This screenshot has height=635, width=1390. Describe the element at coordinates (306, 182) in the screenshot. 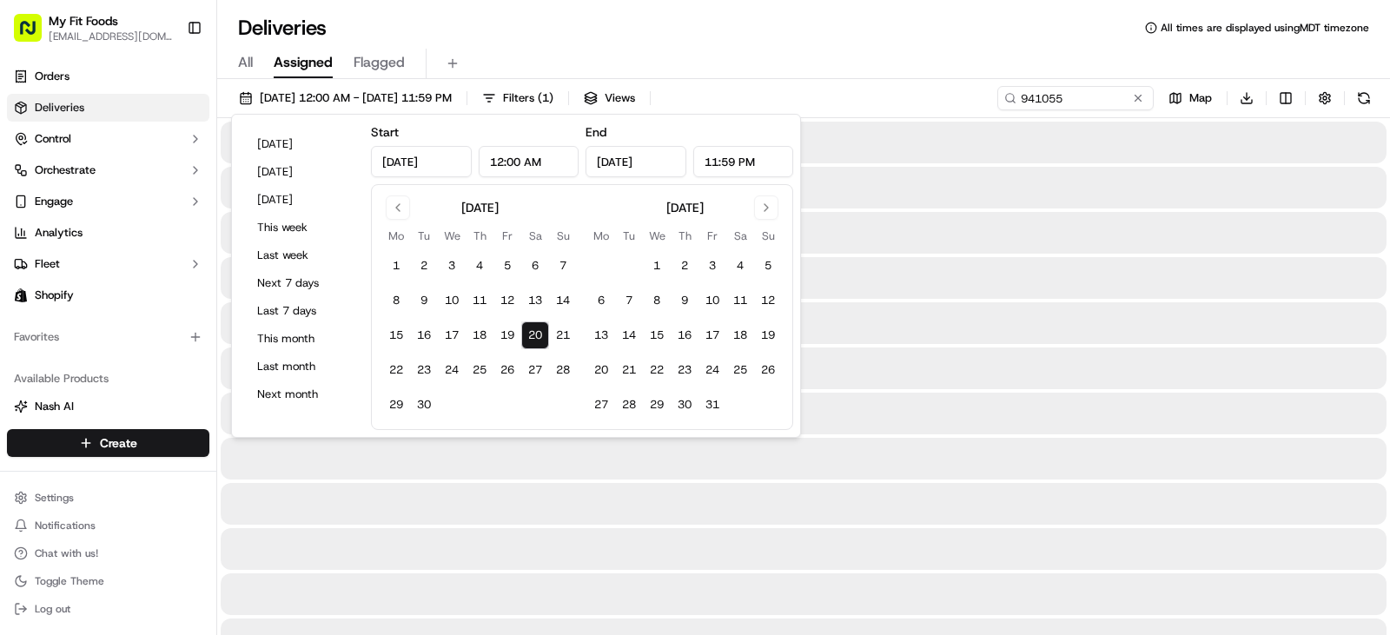

I see `button: Start new chat` at that location.